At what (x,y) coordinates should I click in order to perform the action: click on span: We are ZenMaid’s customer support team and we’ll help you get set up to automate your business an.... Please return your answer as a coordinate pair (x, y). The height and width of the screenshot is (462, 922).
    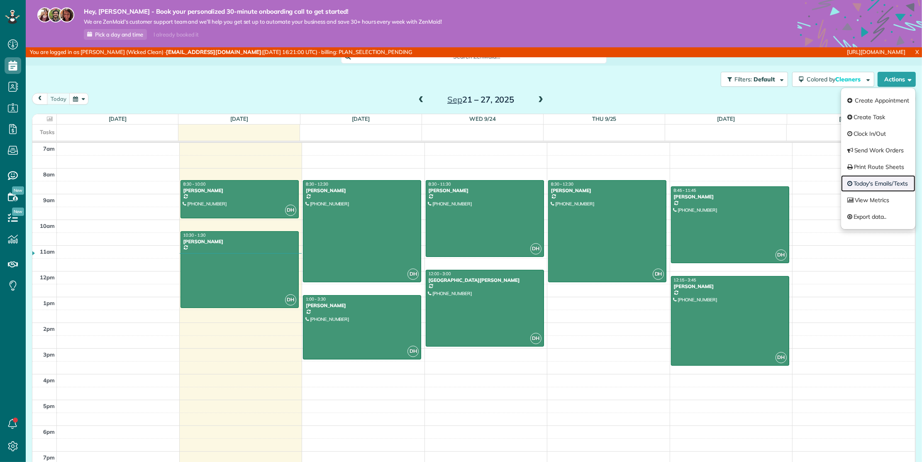
    Looking at the image, I should click on (263, 22).